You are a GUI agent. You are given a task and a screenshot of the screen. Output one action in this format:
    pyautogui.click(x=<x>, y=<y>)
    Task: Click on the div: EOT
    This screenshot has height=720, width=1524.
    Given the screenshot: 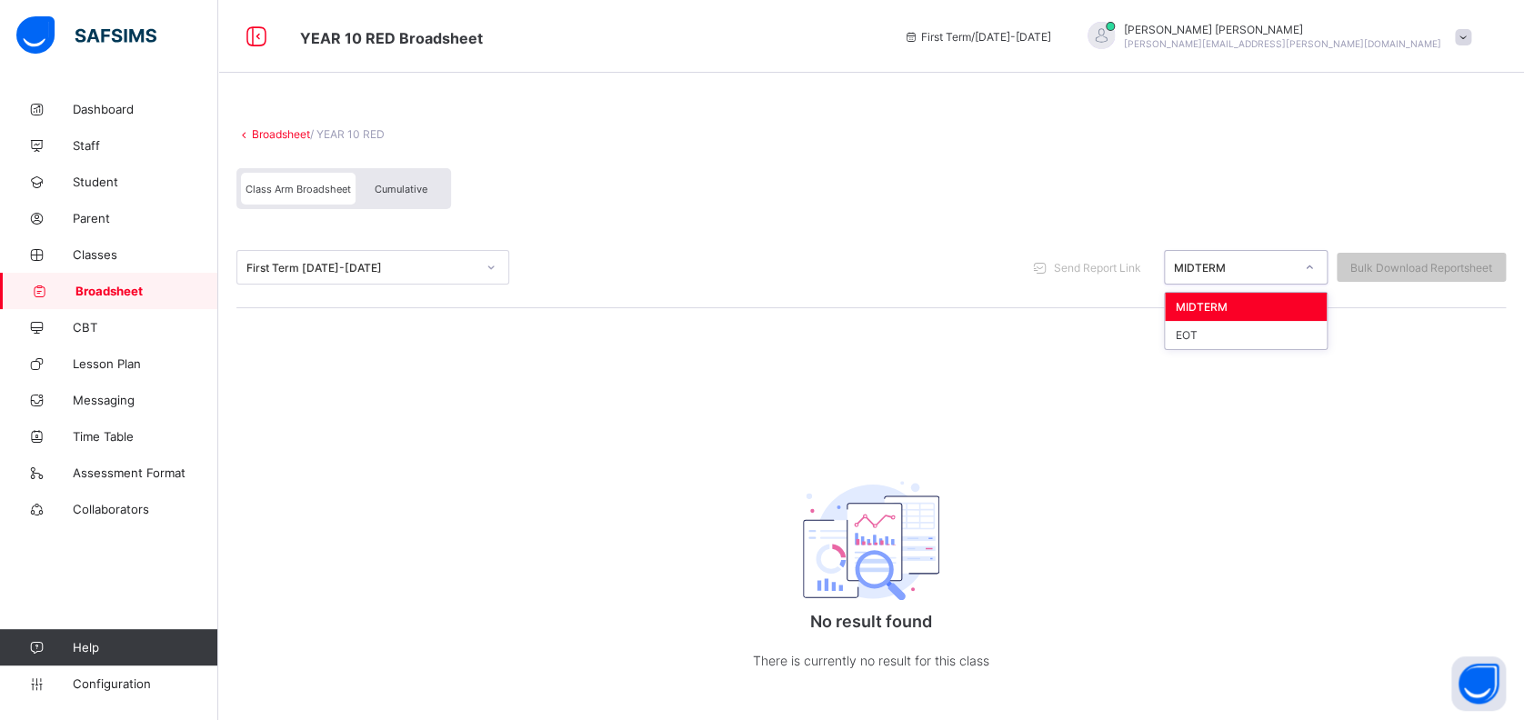 What is the action you would take?
    pyautogui.click(x=1246, y=335)
    